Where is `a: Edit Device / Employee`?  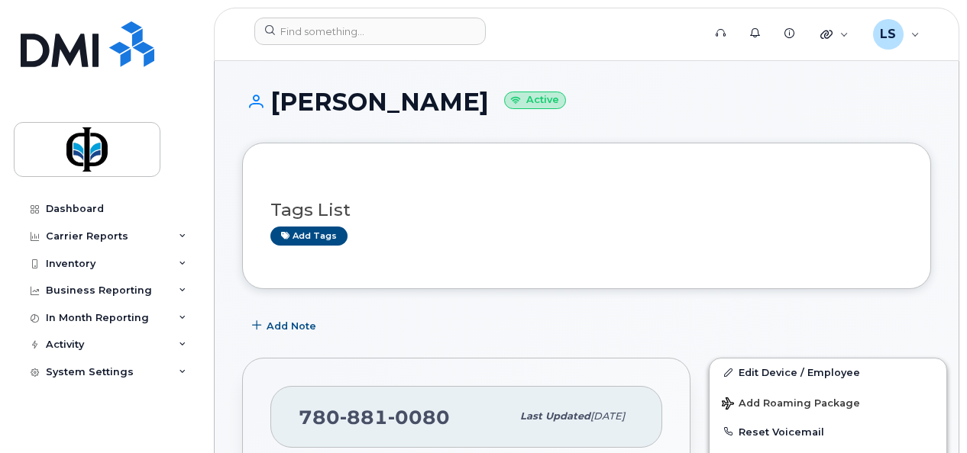
a: Edit Device / Employee is located at coordinates (828, 373).